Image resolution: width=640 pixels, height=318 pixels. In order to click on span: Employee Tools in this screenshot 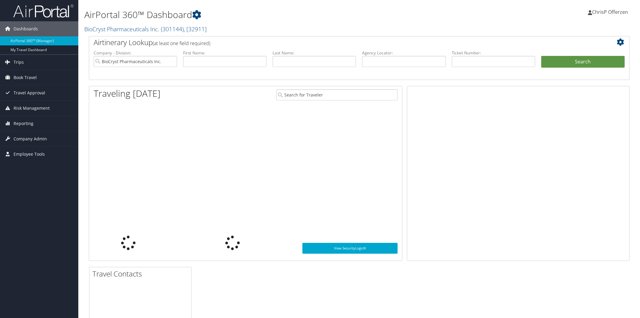, I will do `click(29, 154)`.